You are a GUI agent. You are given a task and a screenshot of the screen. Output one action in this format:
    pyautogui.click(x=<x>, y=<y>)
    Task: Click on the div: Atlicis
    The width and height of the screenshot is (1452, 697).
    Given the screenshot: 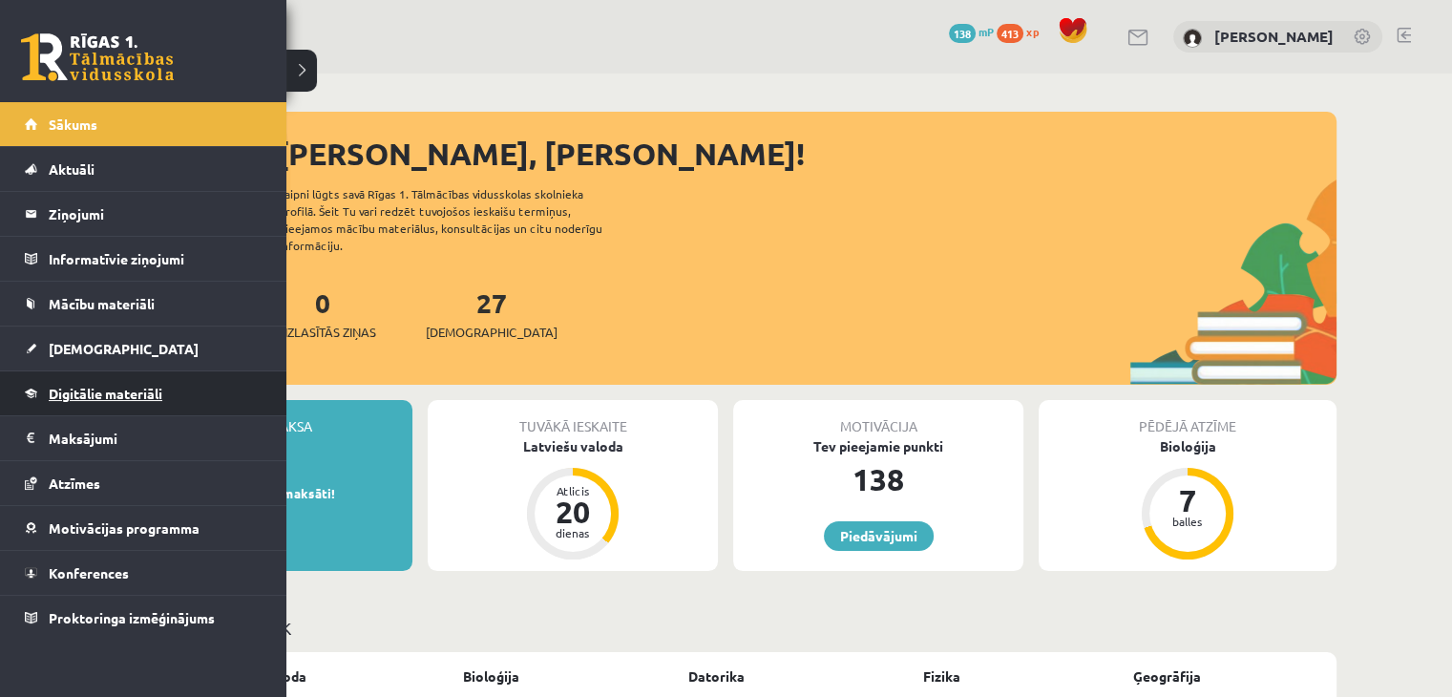 What is the action you would take?
    pyautogui.click(x=573, y=491)
    